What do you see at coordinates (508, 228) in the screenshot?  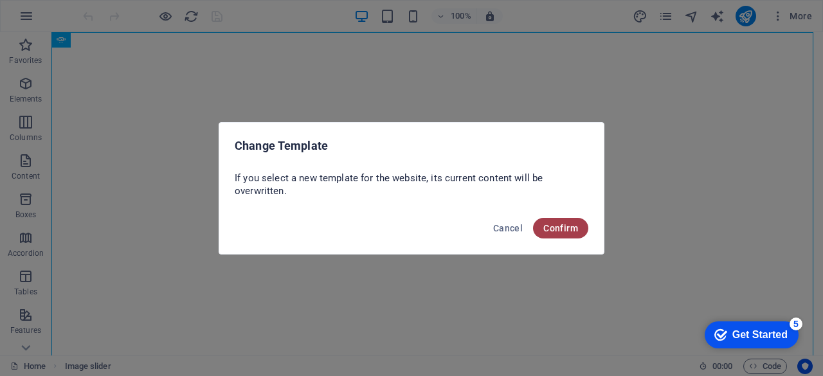 I see `button: Cancel` at bounding box center [508, 228].